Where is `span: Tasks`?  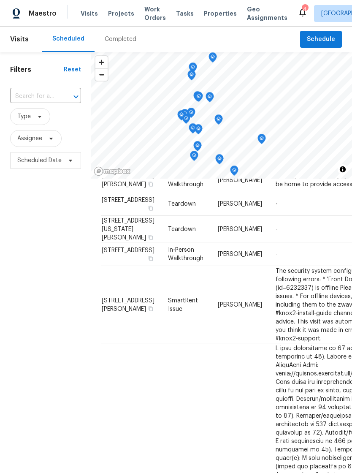 span: Tasks is located at coordinates (185, 14).